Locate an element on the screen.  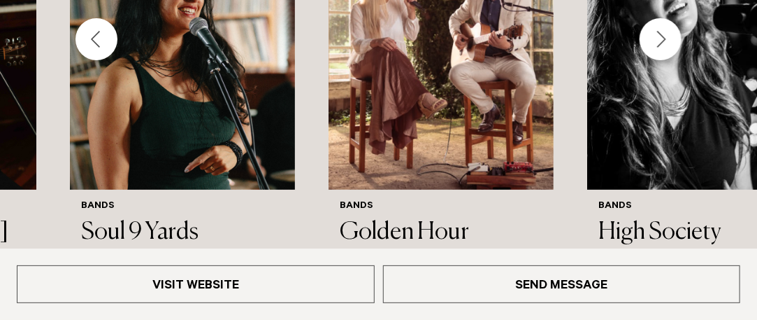
h3: Soul 9 Yards is located at coordinates (182, 232).